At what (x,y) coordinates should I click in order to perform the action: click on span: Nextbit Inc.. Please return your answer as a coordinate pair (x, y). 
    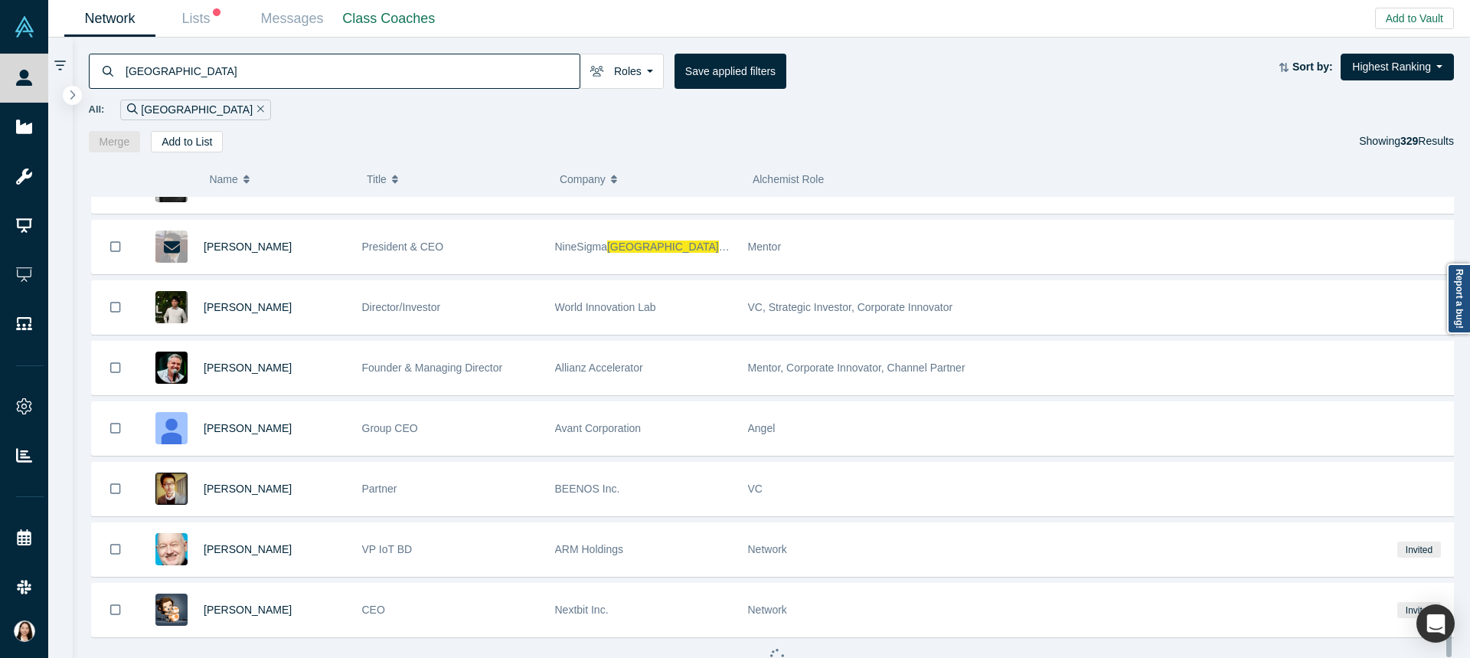
    Looking at the image, I should click on (582, 610).